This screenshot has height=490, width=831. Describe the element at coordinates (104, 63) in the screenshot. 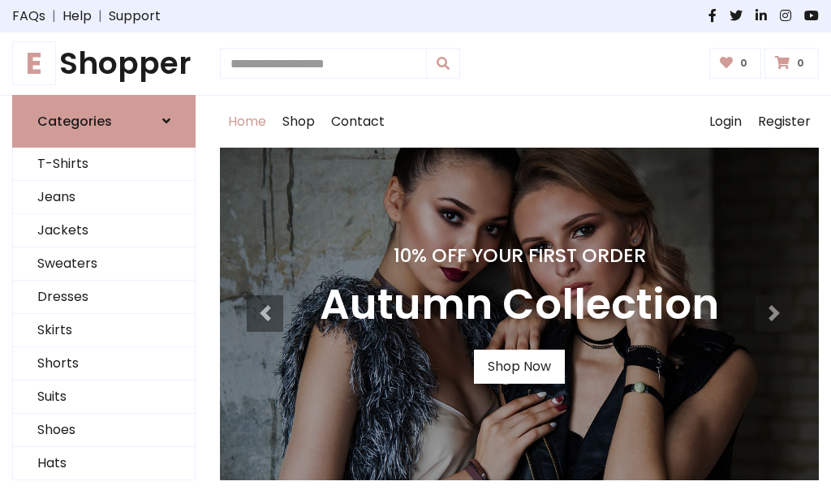

I see `h1: Shopper` at that location.